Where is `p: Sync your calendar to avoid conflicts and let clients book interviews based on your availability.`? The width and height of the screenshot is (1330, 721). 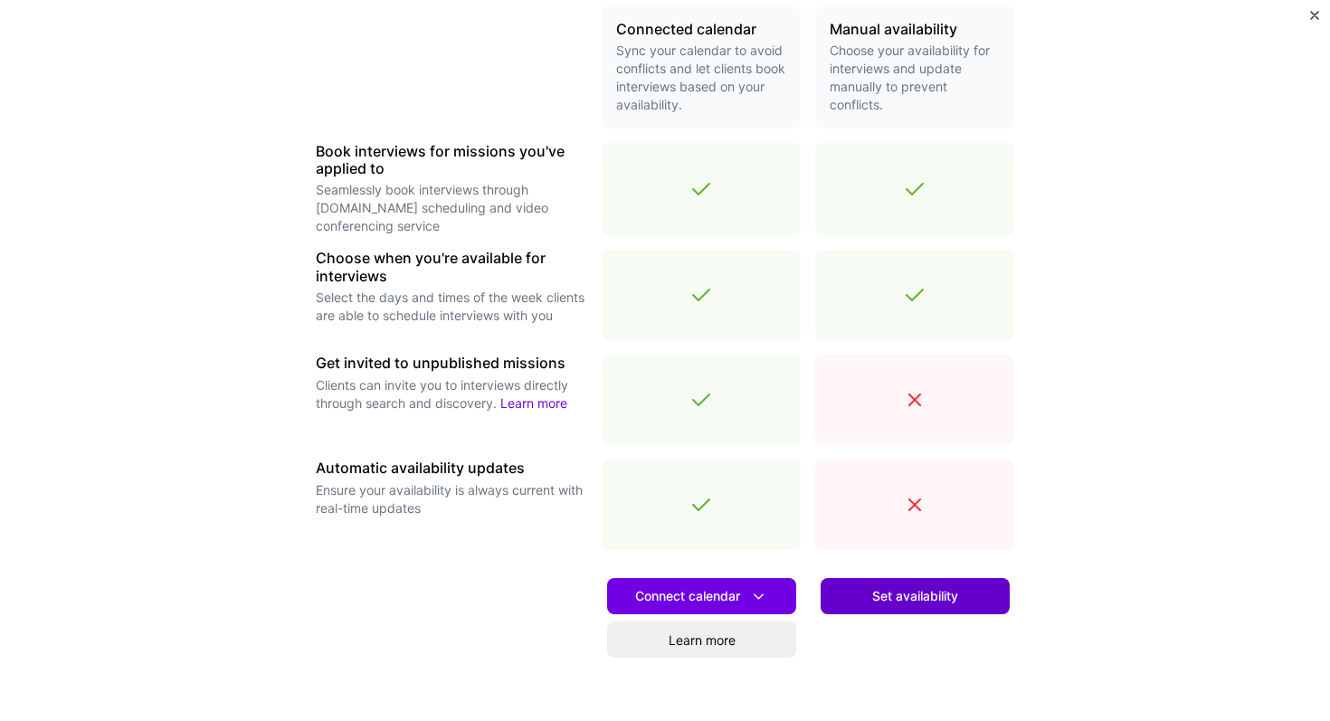
p: Sync your calendar to avoid conflicts and let clients book interviews based on your availability. is located at coordinates (701, 78).